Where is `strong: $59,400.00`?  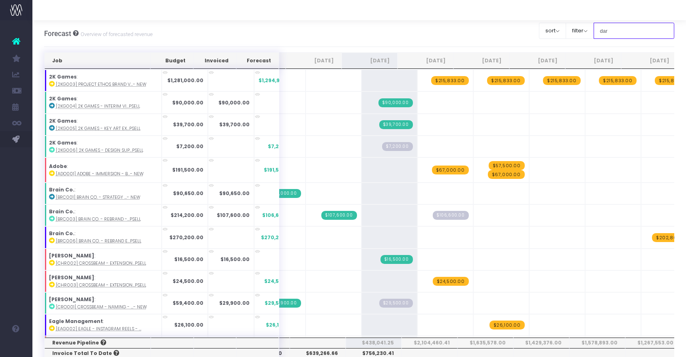
strong: $59,400.00 is located at coordinates (188, 303).